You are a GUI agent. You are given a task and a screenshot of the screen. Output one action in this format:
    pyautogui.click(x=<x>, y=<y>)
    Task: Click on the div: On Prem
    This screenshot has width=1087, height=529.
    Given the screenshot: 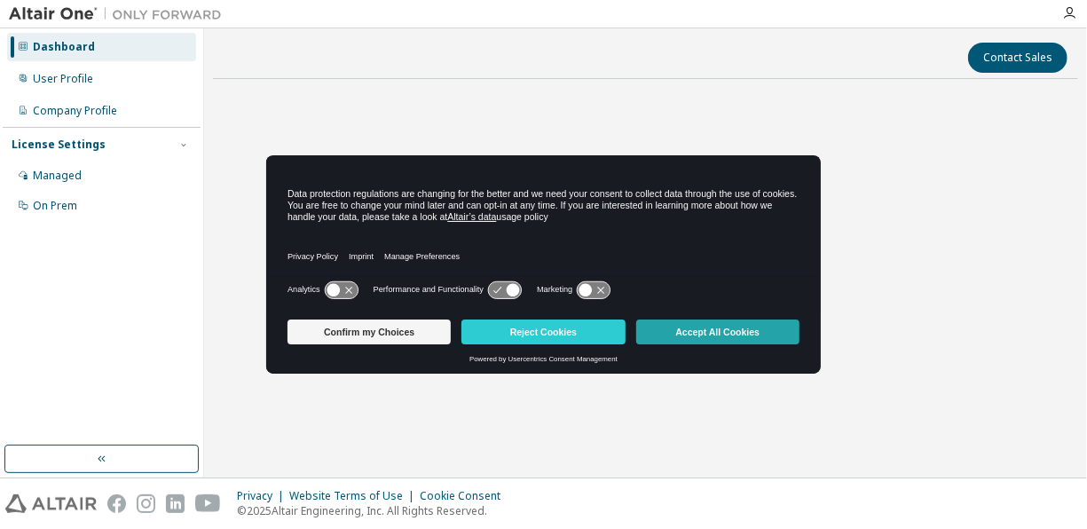 What is the action you would take?
    pyautogui.click(x=55, y=206)
    